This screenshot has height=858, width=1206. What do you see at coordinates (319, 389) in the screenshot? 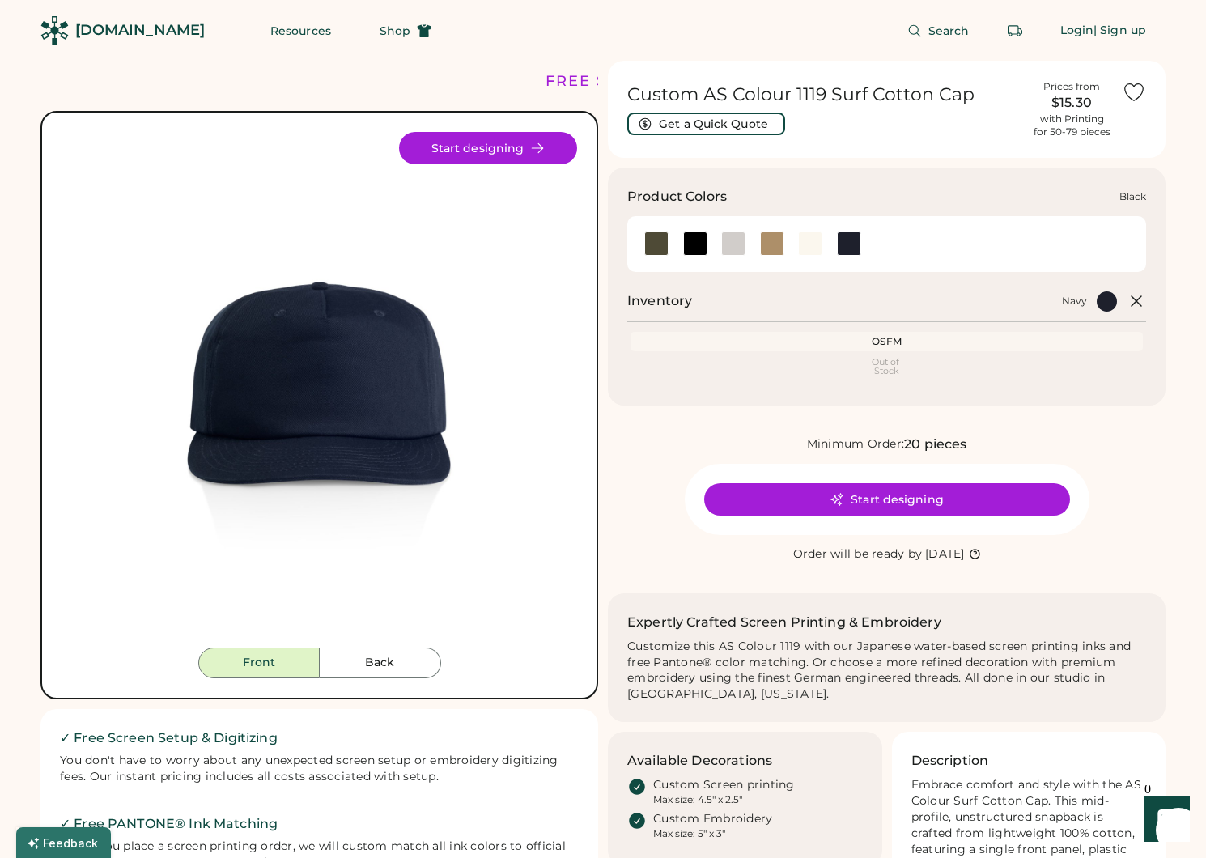
I see `img: 1119 - Navy Front Image` at bounding box center [319, 389].